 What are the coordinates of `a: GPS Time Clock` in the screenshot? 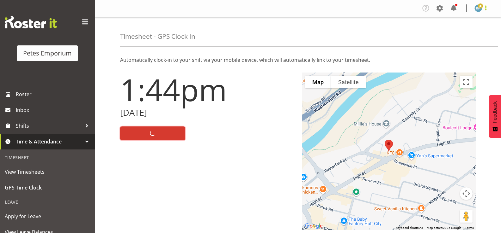 It's located at (47, 188).